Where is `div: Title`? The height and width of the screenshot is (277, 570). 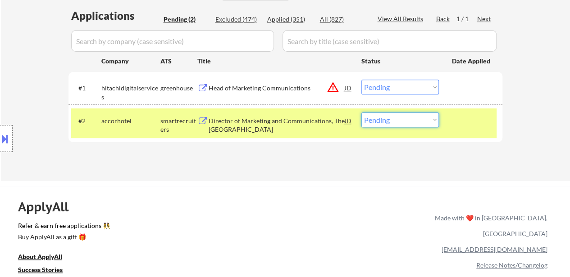 div: Title is located at coordinates (275, 61).